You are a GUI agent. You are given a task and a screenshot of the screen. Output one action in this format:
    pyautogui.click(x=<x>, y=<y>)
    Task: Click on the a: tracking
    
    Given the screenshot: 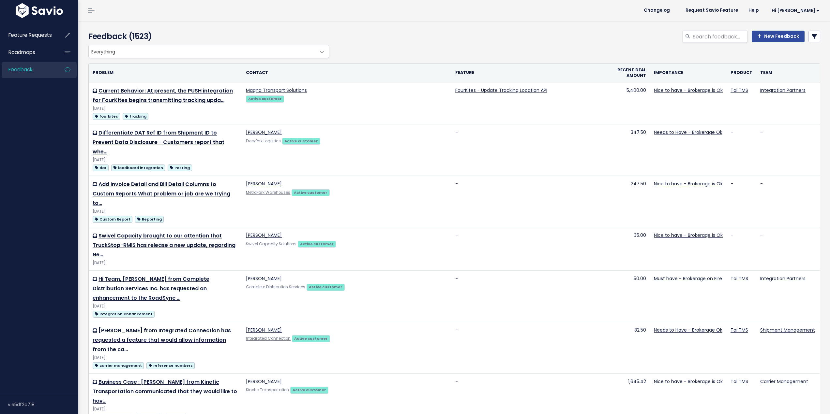 What is the action you would take?
    pyautogui.click(x=135, y=116)
    